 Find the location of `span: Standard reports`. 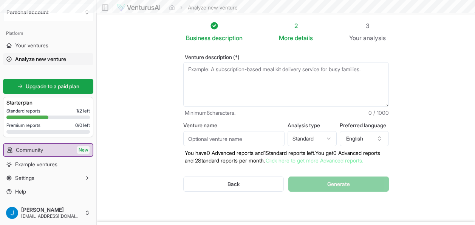

span: Standard reports is located at coordinates (23, 111).